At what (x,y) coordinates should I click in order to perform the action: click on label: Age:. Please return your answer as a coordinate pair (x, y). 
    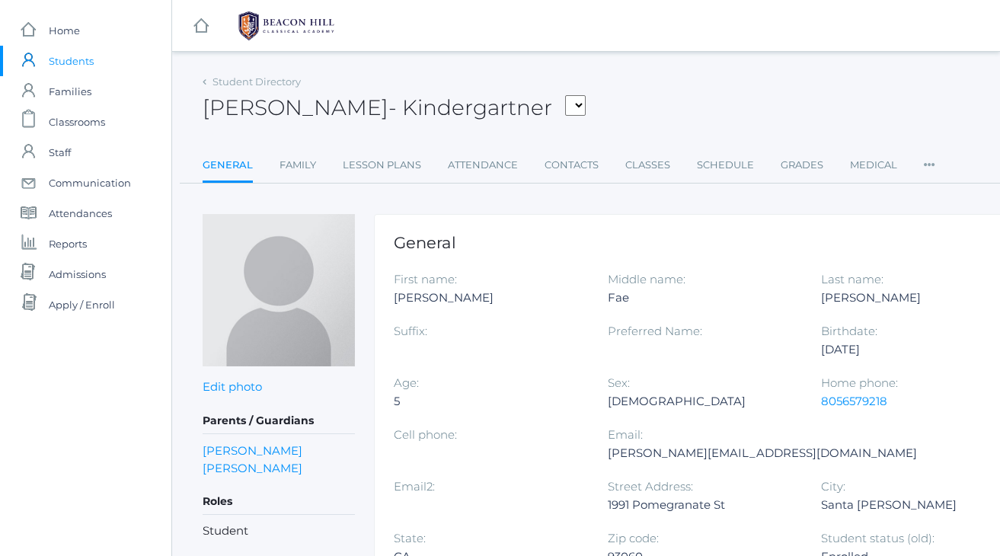
    Looking at the image, I should click on (406, 382).